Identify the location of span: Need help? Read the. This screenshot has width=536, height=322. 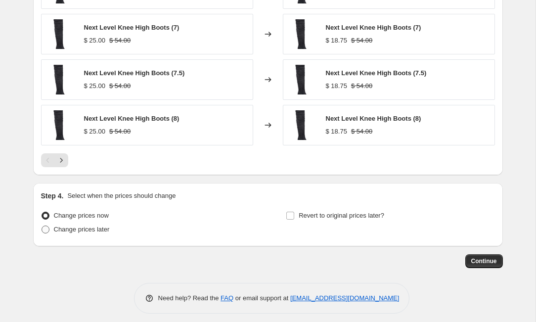
(189, 297).